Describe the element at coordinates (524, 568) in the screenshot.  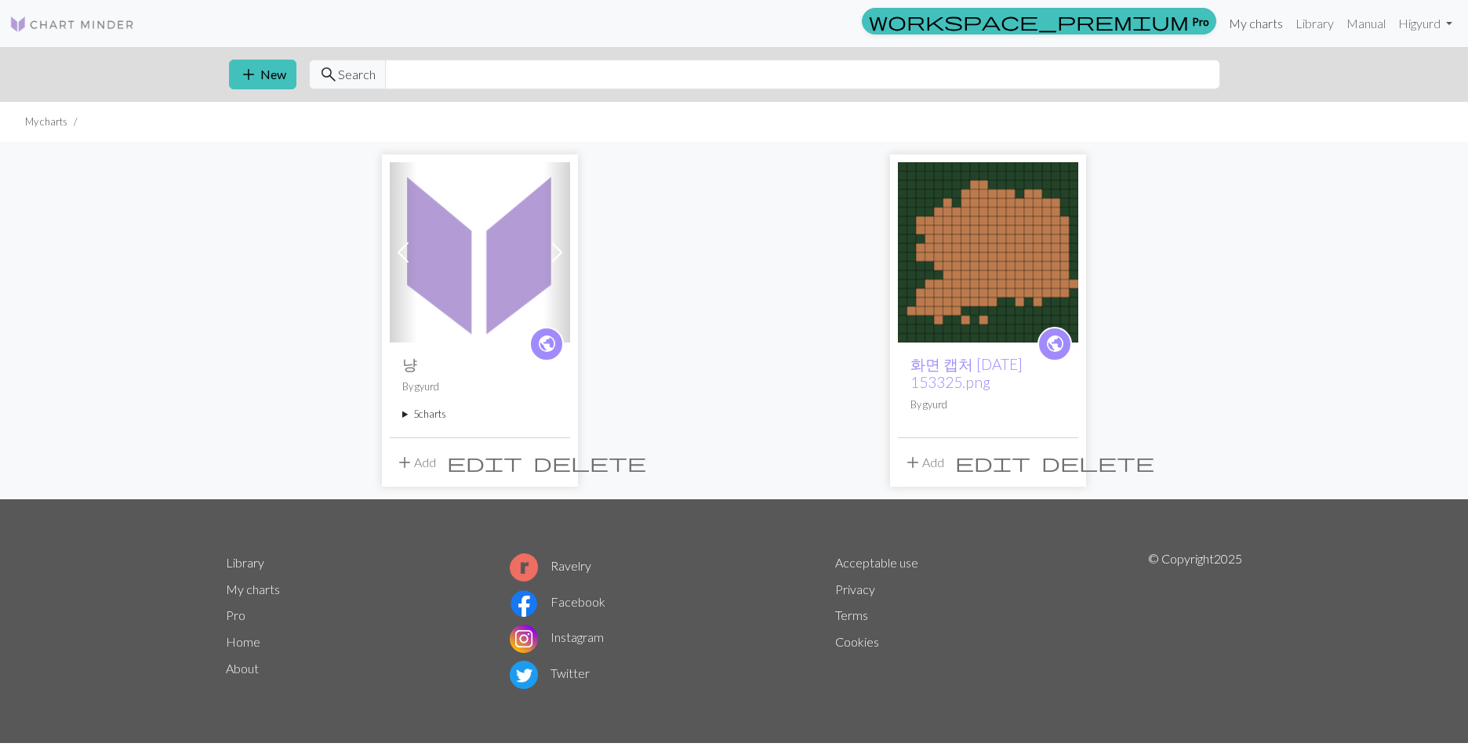
I see `img: Ravelry 로고` at that location.